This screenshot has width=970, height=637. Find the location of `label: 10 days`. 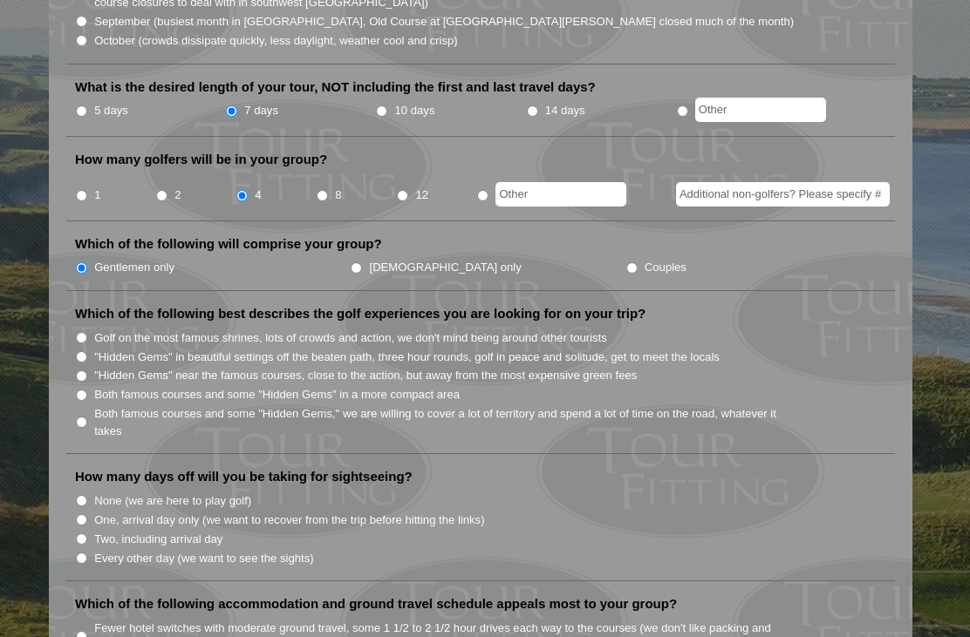

label: 10 days is located at coordinates (415, 111).